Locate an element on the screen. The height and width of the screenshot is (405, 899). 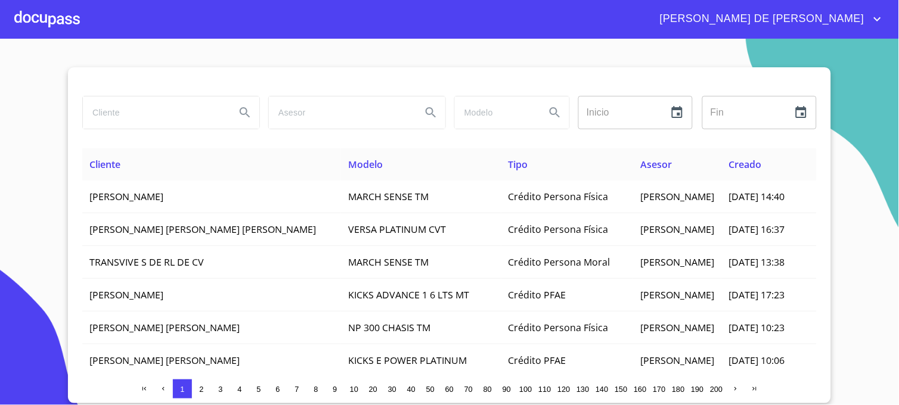
span: NP 300 CHASIS TM is located at coordinates (389, 328).